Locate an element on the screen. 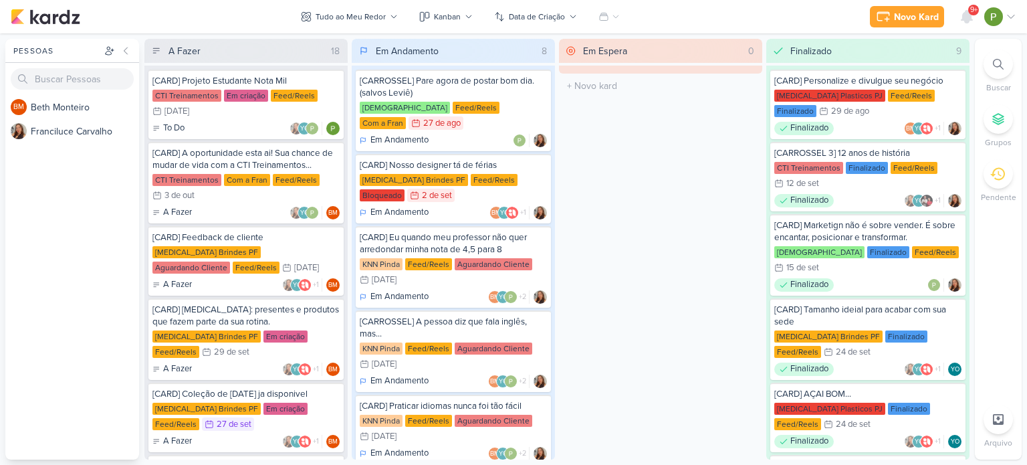 Image resolution: width=1027 pixels, height=465 pixels. div: 18 is located at coordinates (335, 51).